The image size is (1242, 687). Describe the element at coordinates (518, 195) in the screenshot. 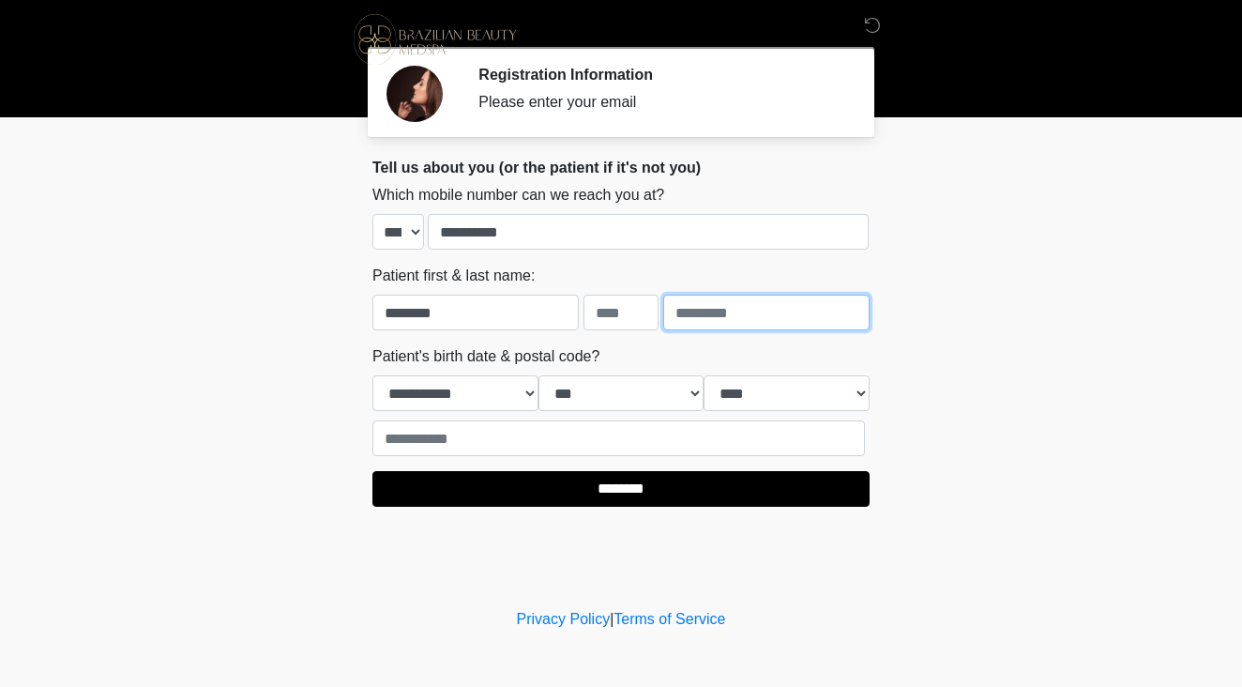

I see `label: Which mobile number can we reach you at?` at that location.